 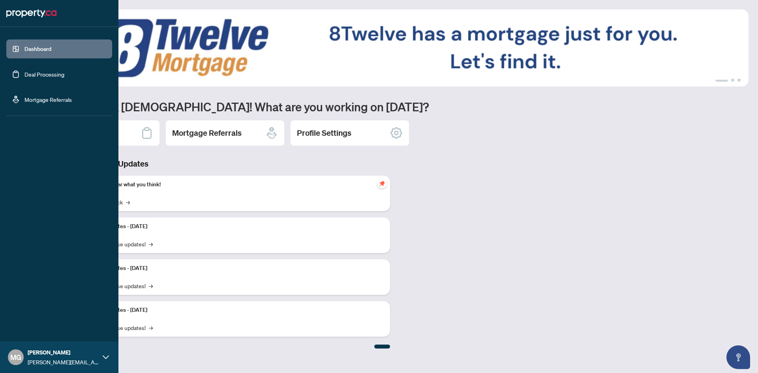 What do you see at coordinates (722, 80) in the screenshot?
I see `button: 1` at bounding box center [722, 80].